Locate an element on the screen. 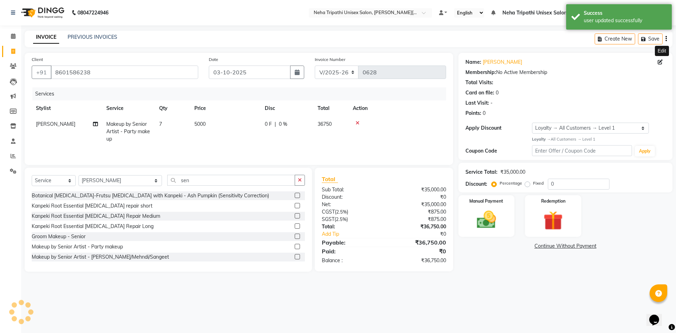 The image size is (676, 333). div: Payable: is located at coordinates (350, 242).